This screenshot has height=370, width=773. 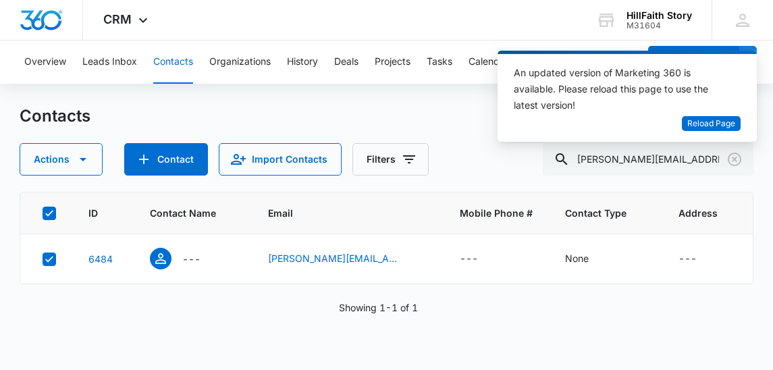 What do you see at coordinates (439, 62) in the screenshot?
I see `button: Tasks` at bounding box center [439, 62].